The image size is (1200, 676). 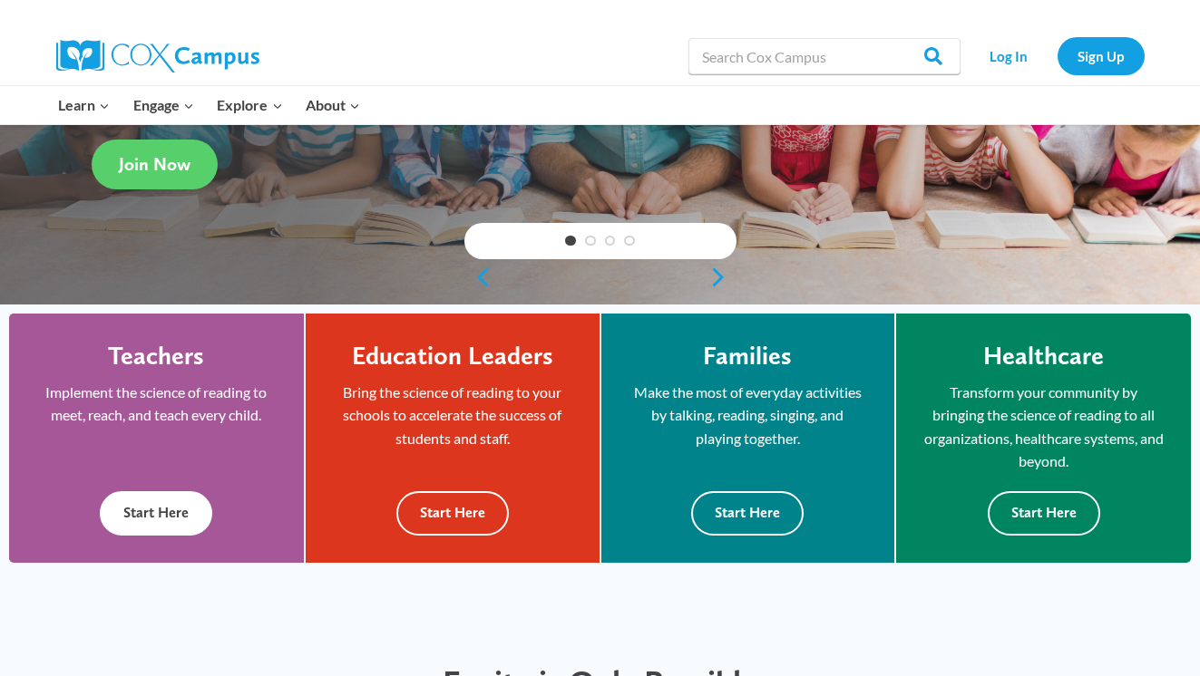 I want to click on button: Child menu of About, so click(x=333, y=105).